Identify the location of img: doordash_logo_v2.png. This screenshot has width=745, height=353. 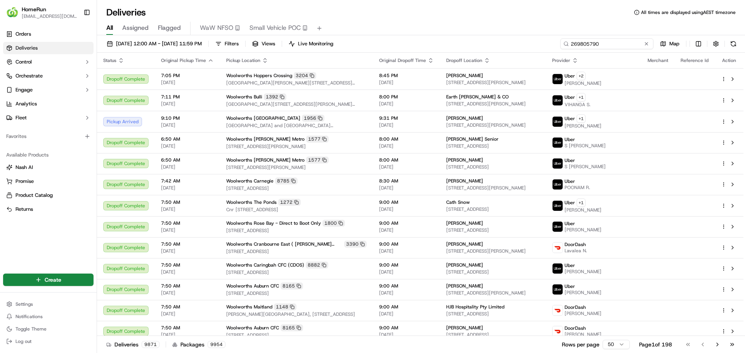
(557, 311).